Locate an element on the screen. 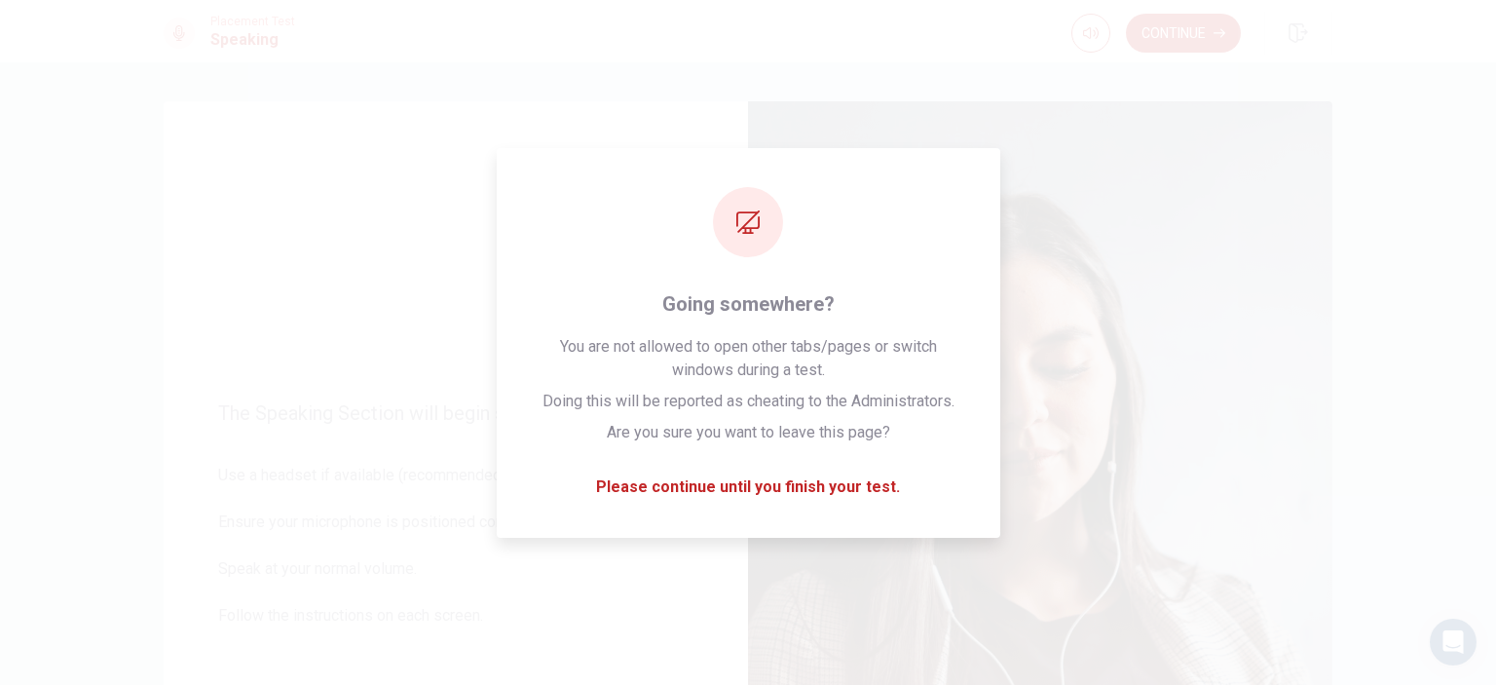 This screenshot has height=685, width=1496. span: The Speaking Section will begin soon. is located at coordinates (456, 413).